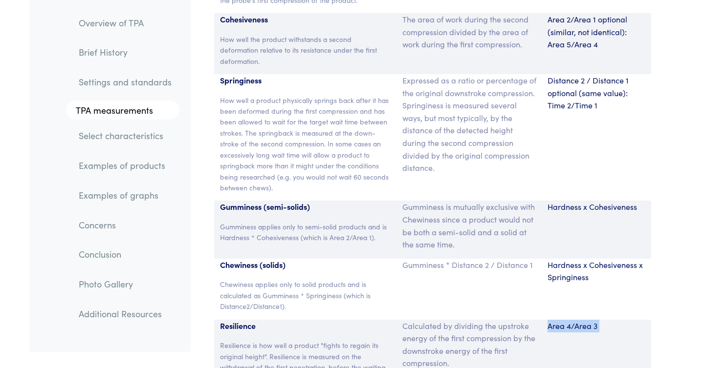  What do you see at coordinates (125, 166) in the screenshot?
I see `a: Examples of products` at bounding box center [125, 166].